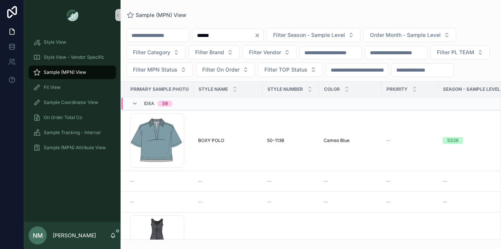 Image resolution: width=501 pixels, height=249 pixels. Describe the element at coordinates (155, 70) in the screenshot. I see `span: Filter MPN Status` at that location.